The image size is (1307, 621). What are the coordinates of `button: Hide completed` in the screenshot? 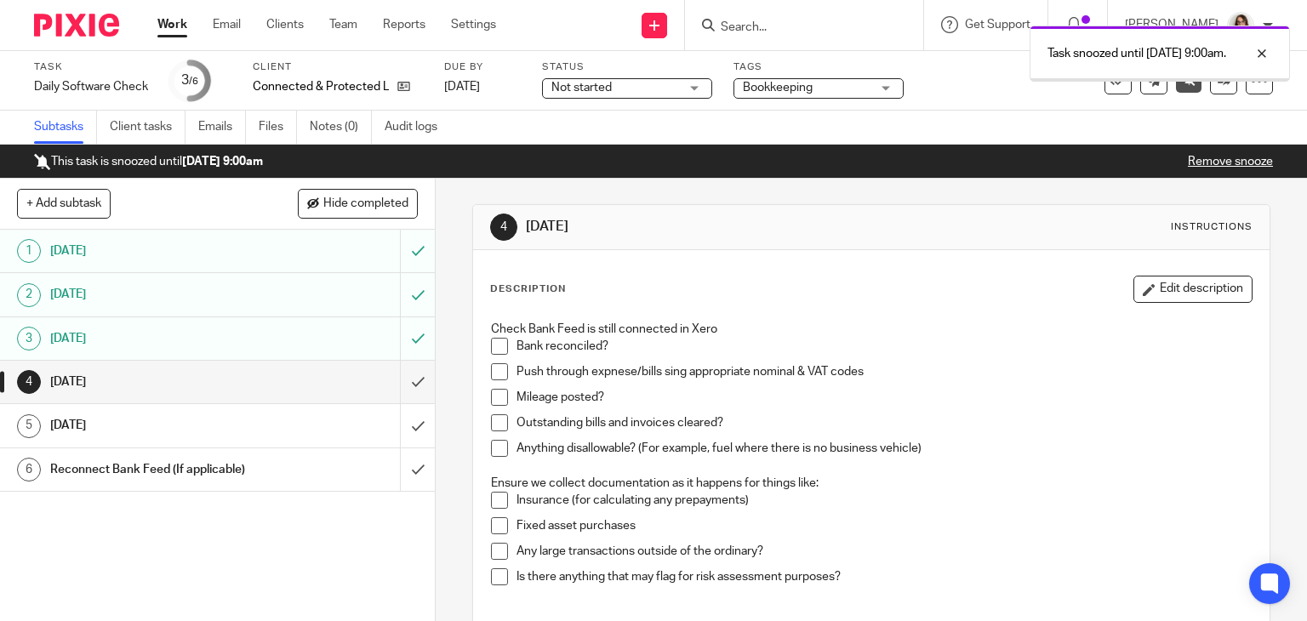 It's located at (357, 203).